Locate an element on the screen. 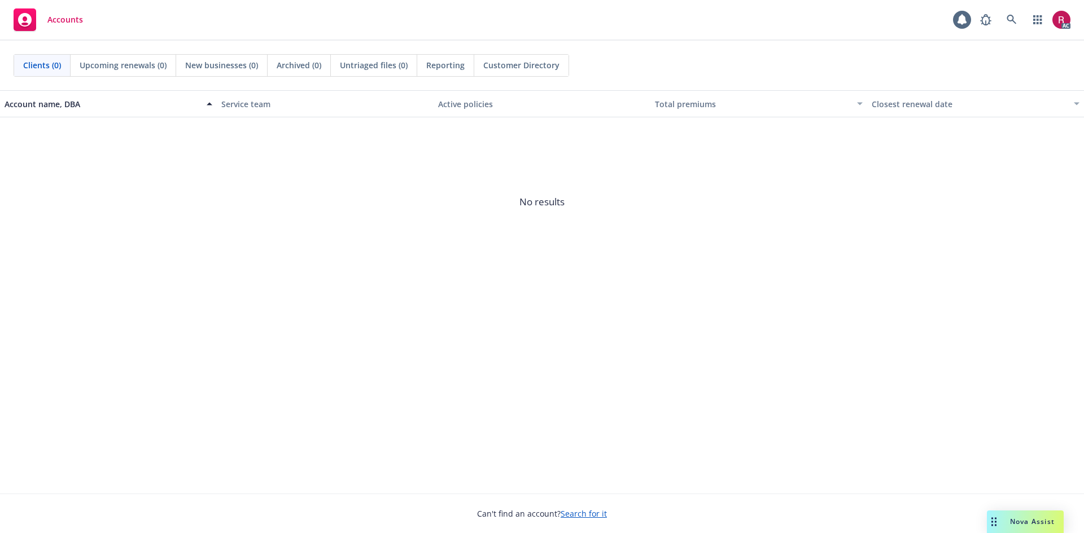 This screenshot has height=533, width=1084. a: Switch app is located at coordinates (1038, 20).